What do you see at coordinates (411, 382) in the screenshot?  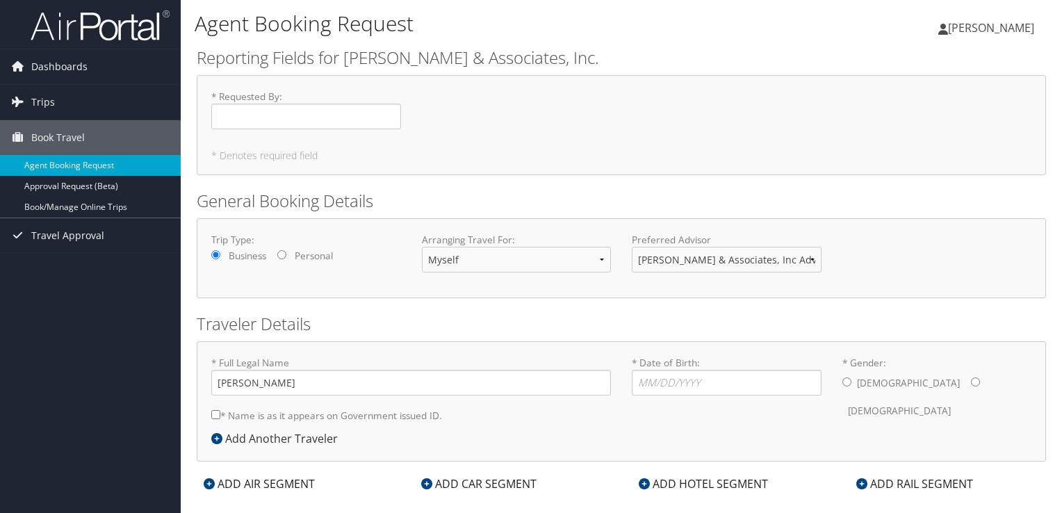 I see `input: * Full Legal Name` at bounding box center [411, 382].